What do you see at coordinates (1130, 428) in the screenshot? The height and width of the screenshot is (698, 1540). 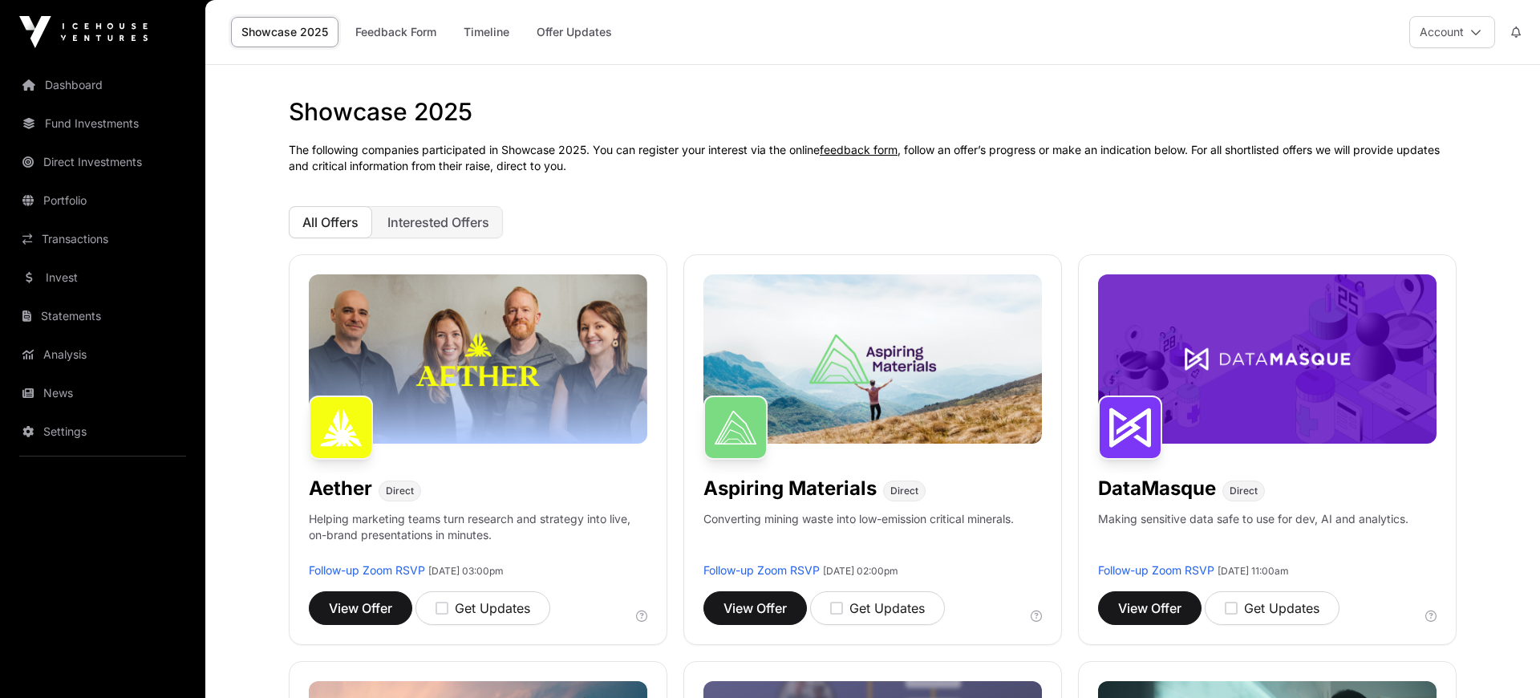 I see `img: DataMasque` at bounding box center [1130, 428].